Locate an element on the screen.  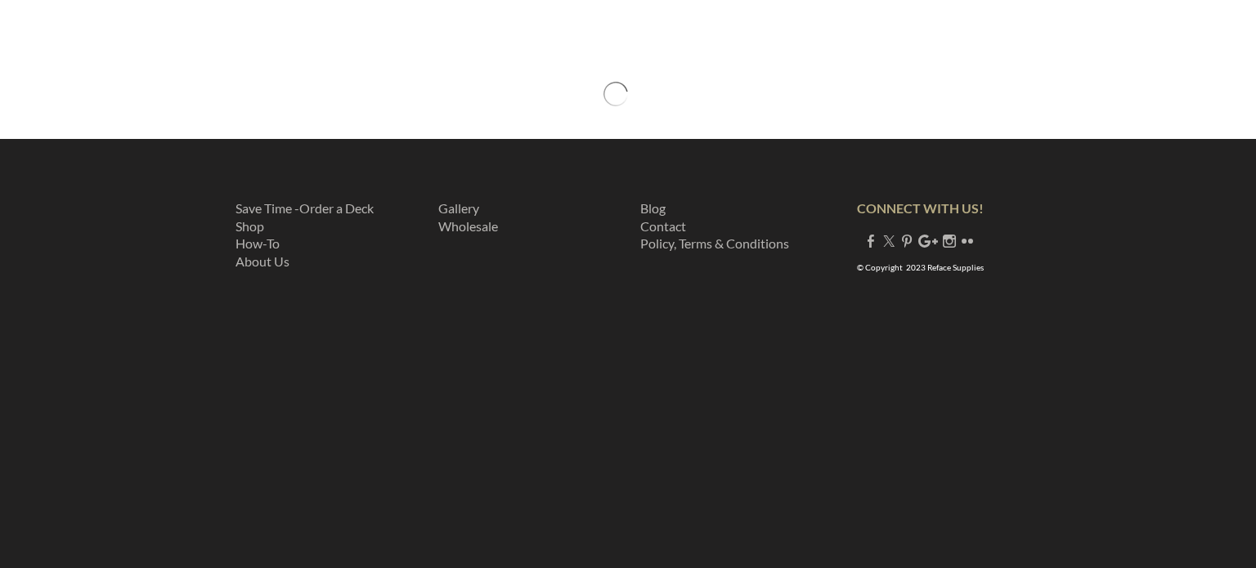
a: Gallery​ is located at coordinates (459, 208).